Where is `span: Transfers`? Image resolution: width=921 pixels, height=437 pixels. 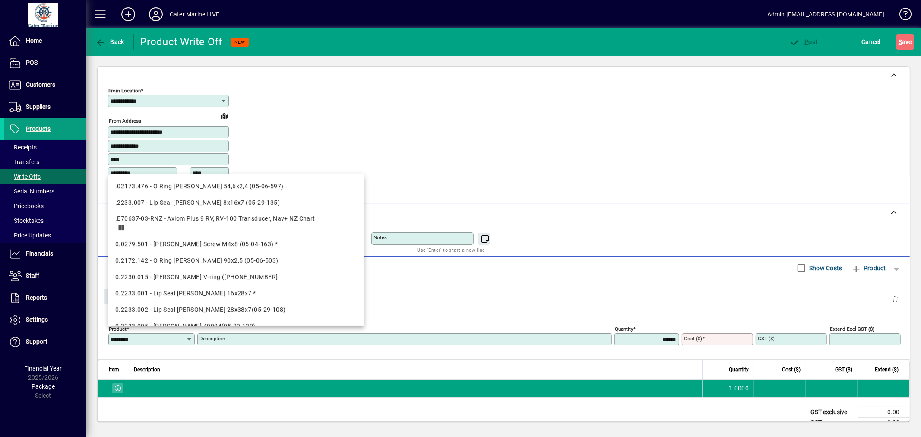
span: Transfers is located at coordinates (24, 162).